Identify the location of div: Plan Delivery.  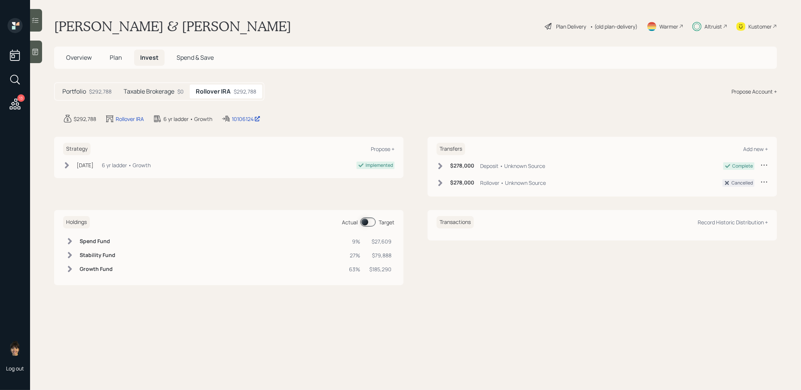
(571, 26).